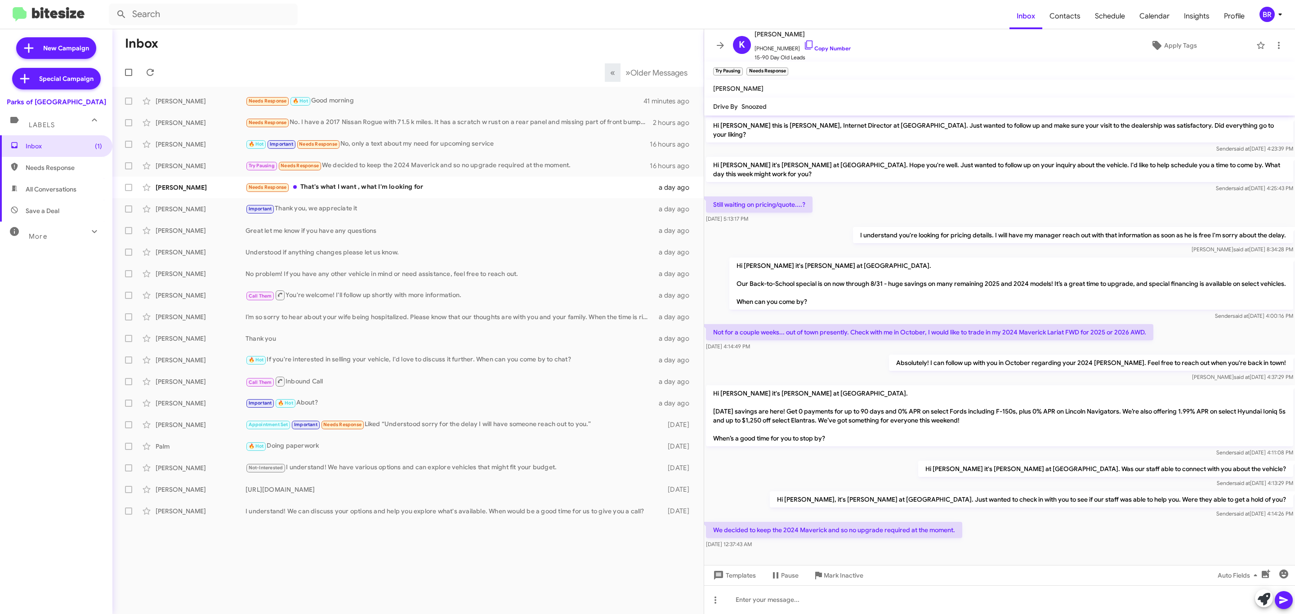 This screenshot has height=614, width=1295. Describe the element at coordinates (838, 575) in the screenshot. I see `button: Mark Inactive` at that location.